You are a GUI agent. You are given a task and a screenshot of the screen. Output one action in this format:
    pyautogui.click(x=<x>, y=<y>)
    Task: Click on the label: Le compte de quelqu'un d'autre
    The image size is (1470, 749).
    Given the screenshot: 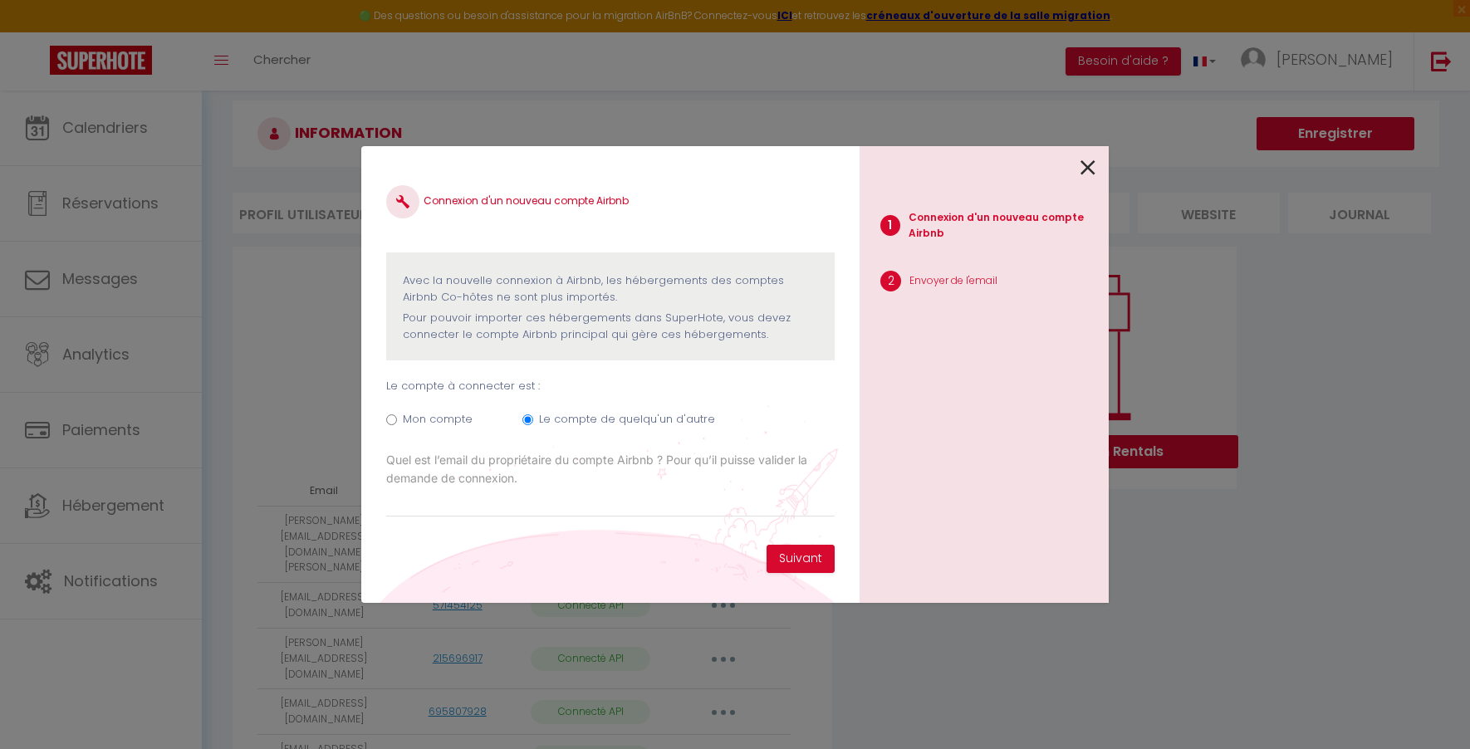 What is the action you would take?
    pyautogui.click(x=627, y=419)
    